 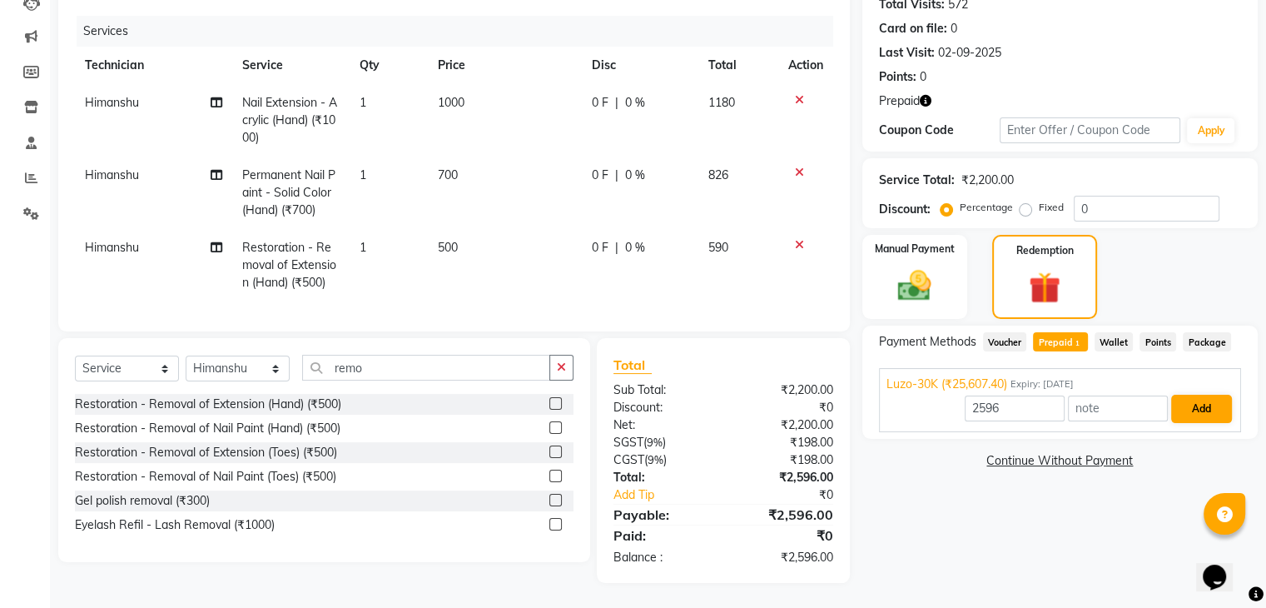 What do you see at coordinates (633, 365) in the screenshot?
I see `span: Total` at bounding box center [633, 365].